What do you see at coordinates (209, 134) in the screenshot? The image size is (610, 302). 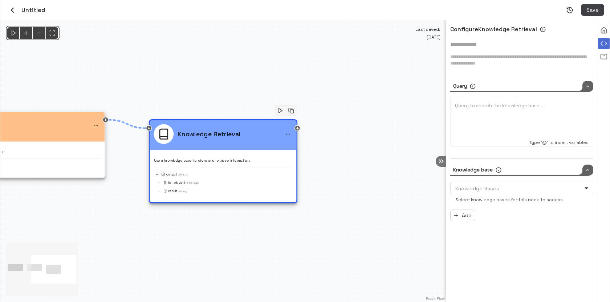 I see `p: Knowledge Retrieval` at bounding box center [209, 134].